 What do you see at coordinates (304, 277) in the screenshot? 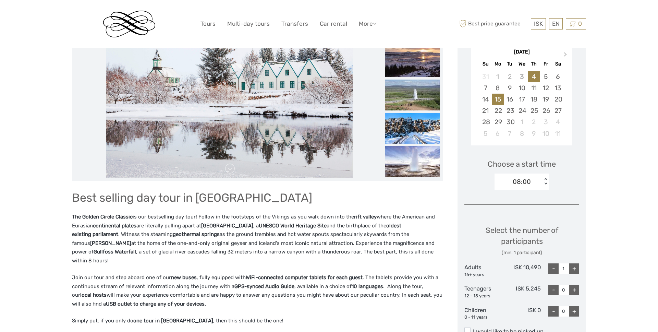
I see `strong: WiFi-connected computer tablets for each guest` at bounding box center [304, 277].